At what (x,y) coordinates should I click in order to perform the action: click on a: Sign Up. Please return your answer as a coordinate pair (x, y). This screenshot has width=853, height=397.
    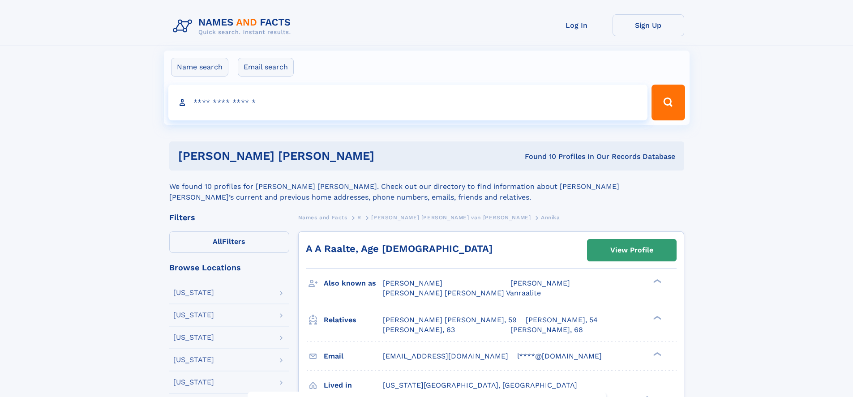
    Looking at the image, I should click on (648, 25).